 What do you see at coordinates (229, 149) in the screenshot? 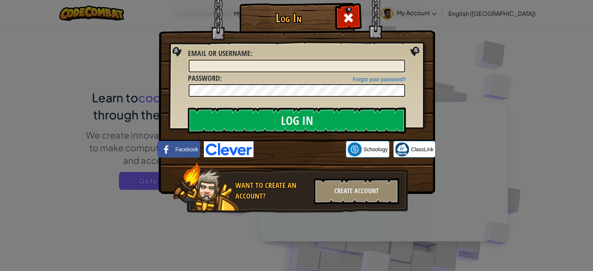
I see `img: clever-logo-blue.png` at bounding box center [229, 149].